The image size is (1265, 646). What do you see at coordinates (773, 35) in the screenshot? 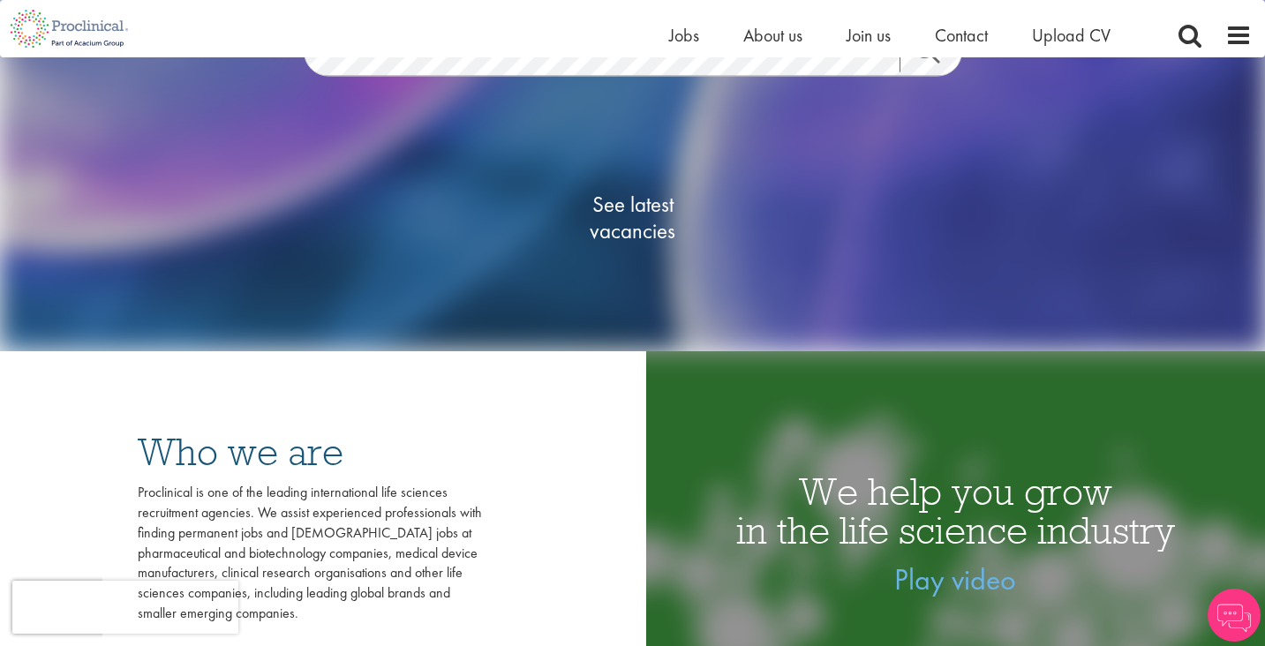
I see `a: About us` at bounding box center [773, 35].